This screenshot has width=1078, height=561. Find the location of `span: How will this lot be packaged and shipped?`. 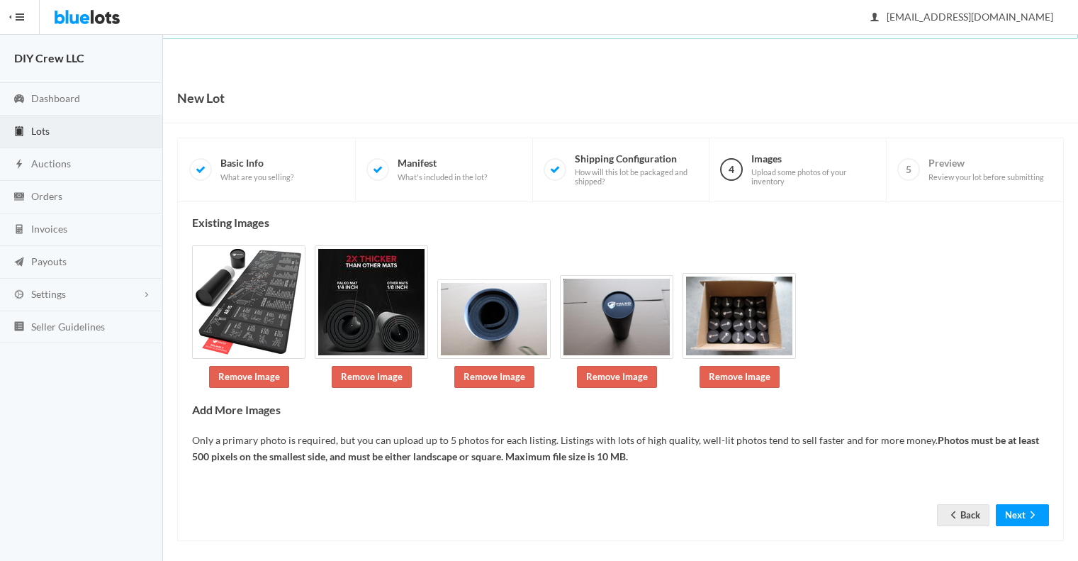

span: How will this lot be packaged and shipped? is located at coordinates (636, 176).